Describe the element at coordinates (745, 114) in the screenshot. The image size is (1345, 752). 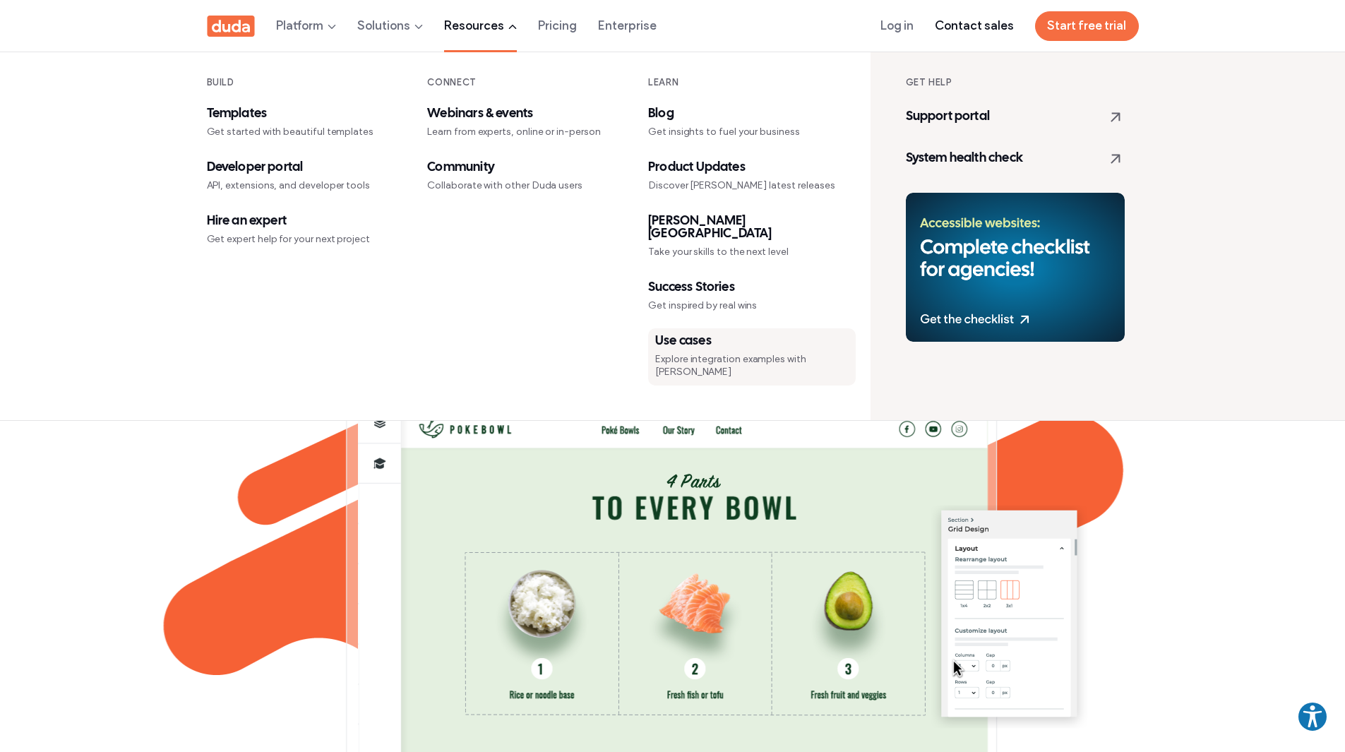
I see `div: Blog` at that location.